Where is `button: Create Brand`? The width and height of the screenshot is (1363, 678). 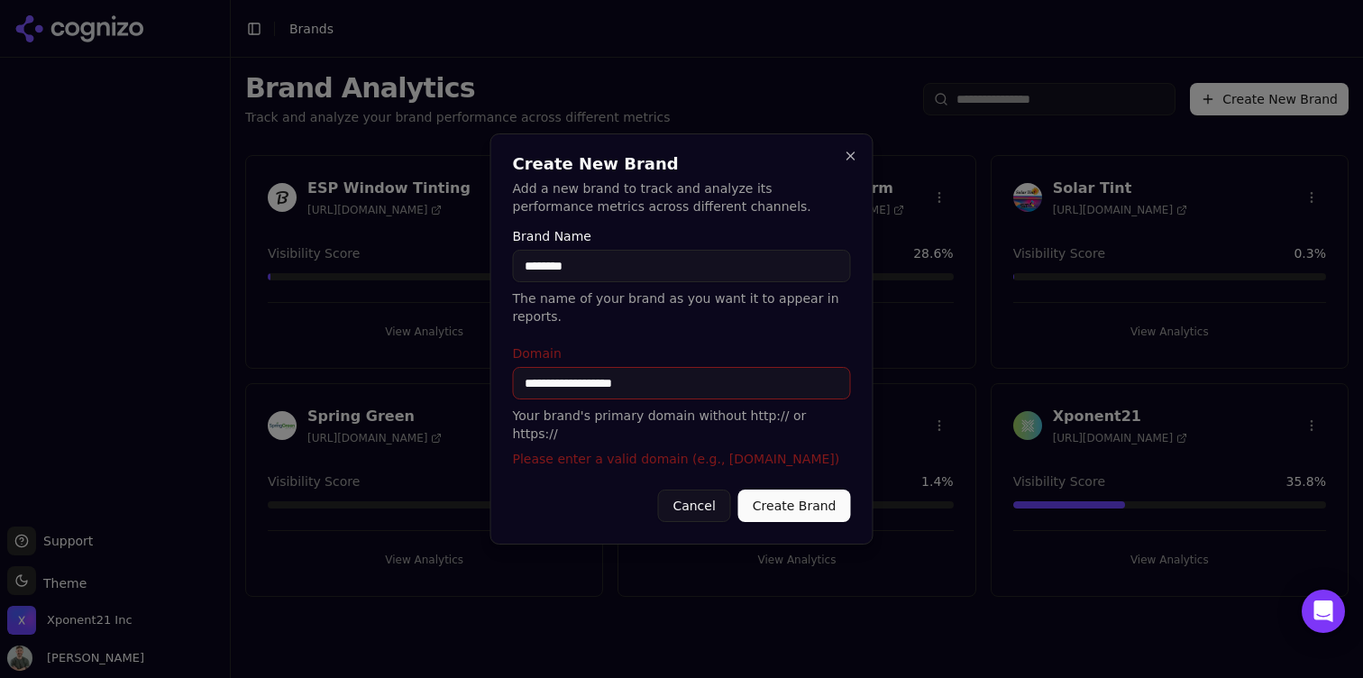
button: Create Brand is located at coordinates (794, 506).